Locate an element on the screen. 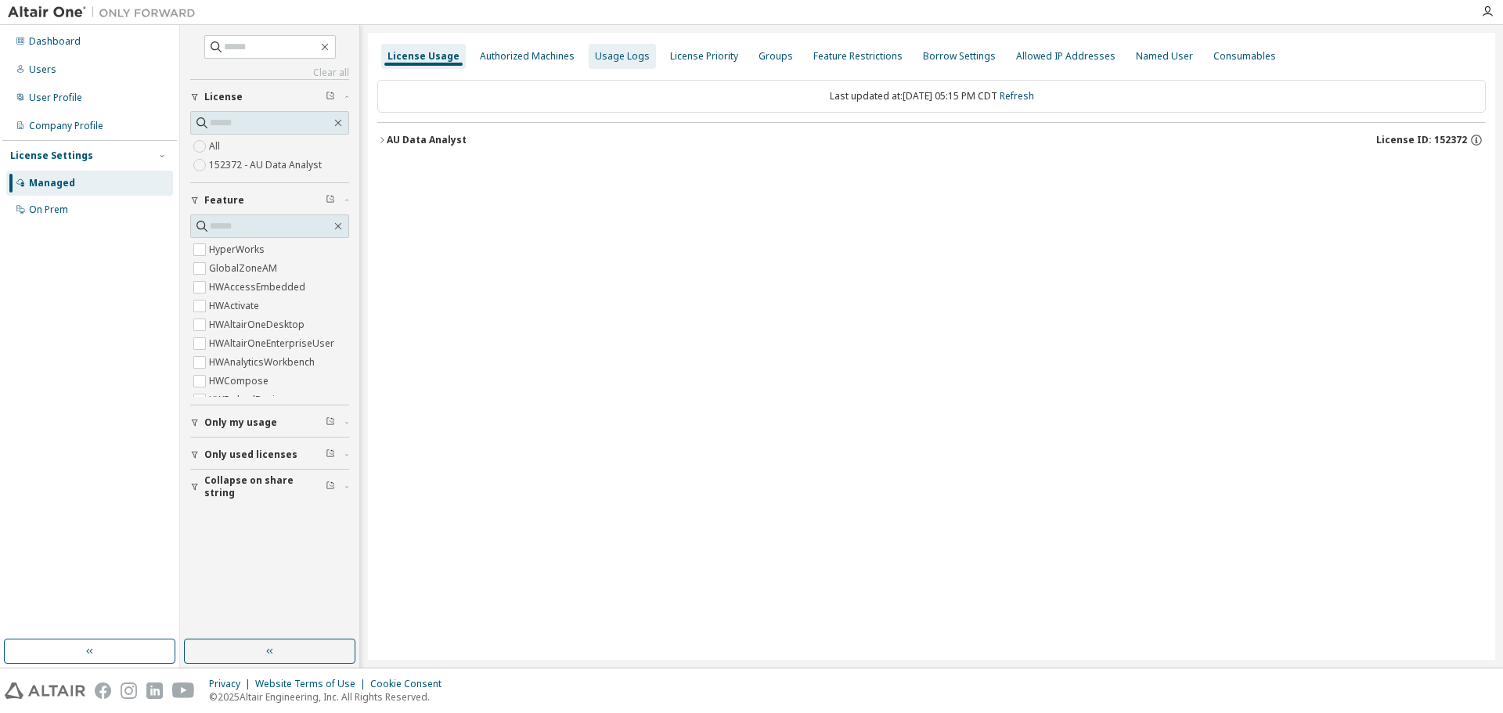 This screenshot has height=713, width=1503. div: Website Terms of Use is located at coordinates (312, 684).